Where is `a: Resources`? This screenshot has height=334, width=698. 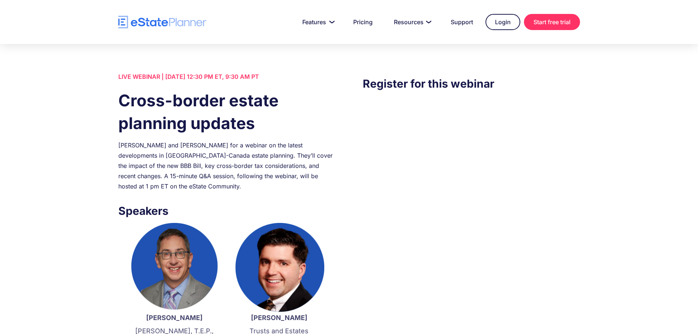 a: Resources is located at coordinates (411, 22).